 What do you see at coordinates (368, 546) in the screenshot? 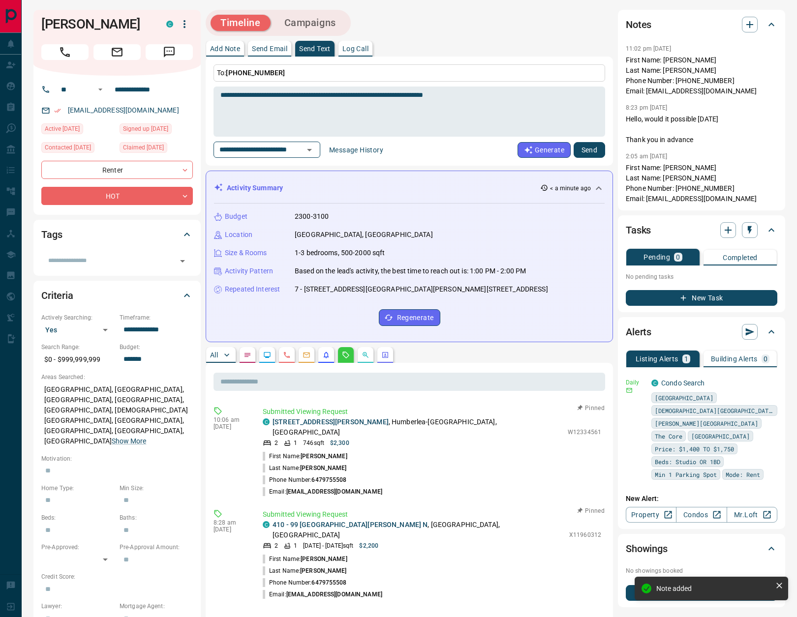
I see `p: $2,200` at bounding box center [368, 546].